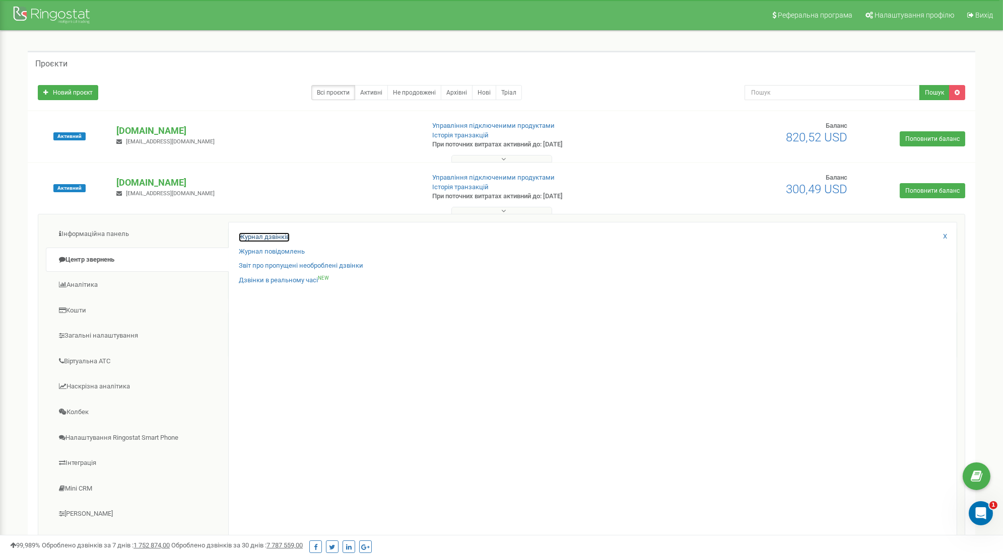  Describe the element at coordinates (934, 93) in the screenshot. I see `button: Пошук` at that location.